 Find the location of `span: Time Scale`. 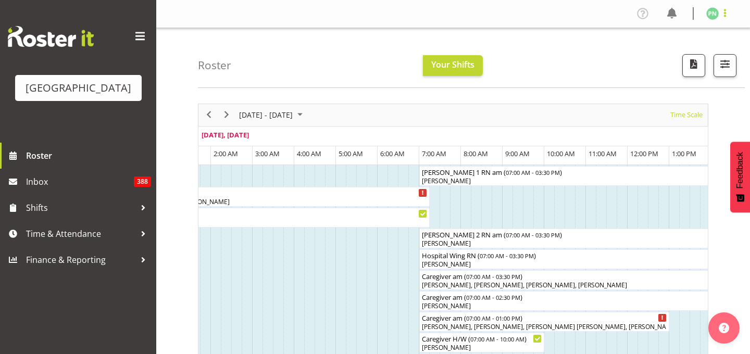

span: Time Scale is located at coordinates (686, 115).